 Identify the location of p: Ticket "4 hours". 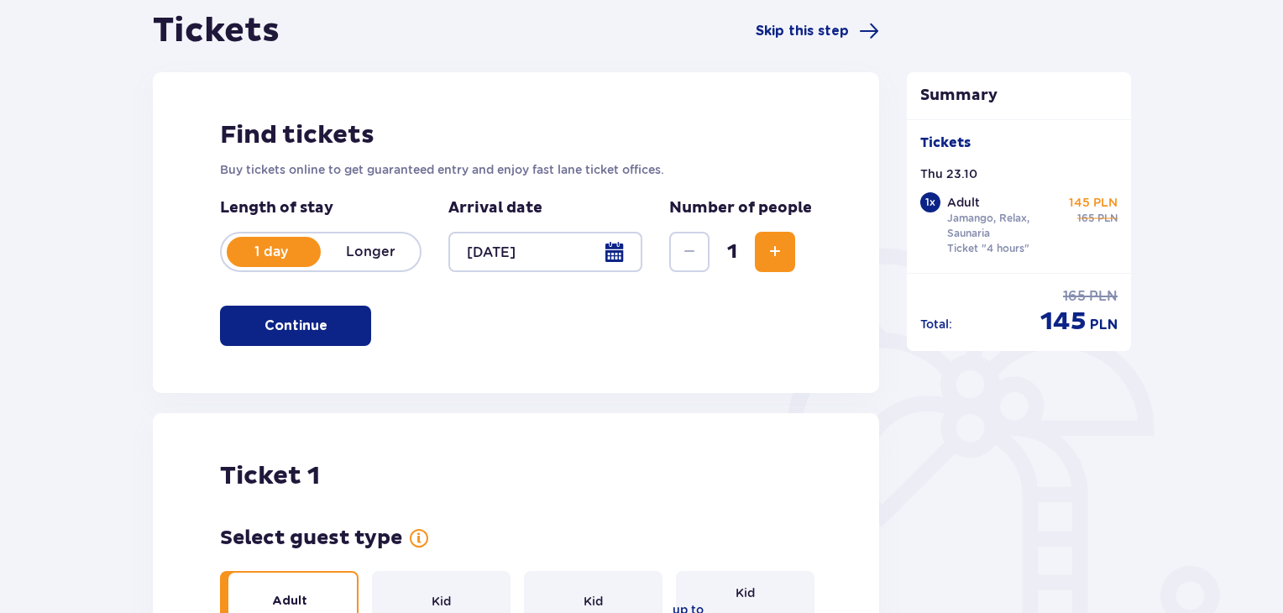
(988, 248).